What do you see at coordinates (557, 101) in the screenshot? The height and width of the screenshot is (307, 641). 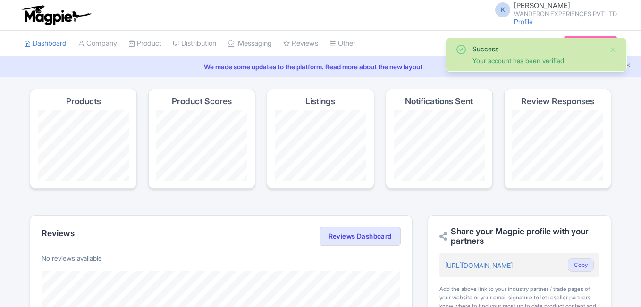 I see `h4: Review Responses` at bounding box center [557, 101].